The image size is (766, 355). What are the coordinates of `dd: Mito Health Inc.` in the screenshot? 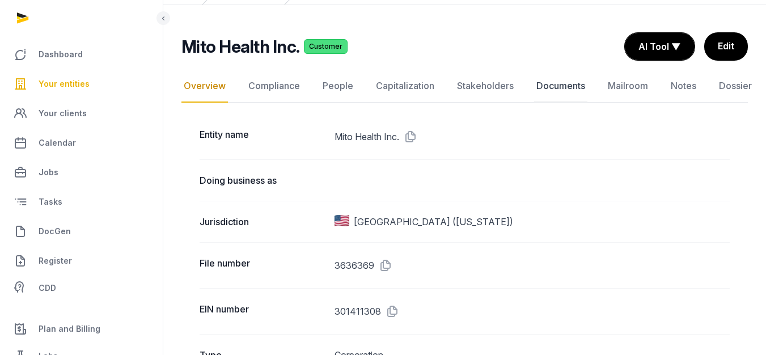 It's located at (531, 137).